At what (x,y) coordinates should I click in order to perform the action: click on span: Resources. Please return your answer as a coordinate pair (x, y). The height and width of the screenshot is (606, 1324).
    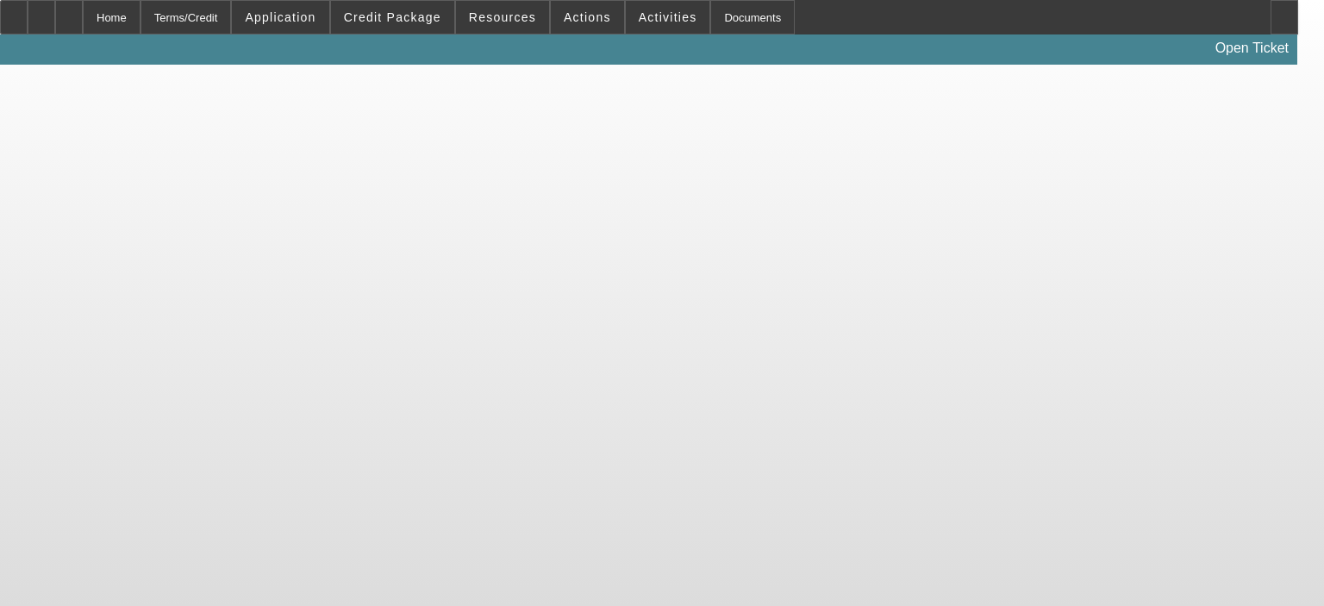
    Looking at the image, I should click on (503, 17).